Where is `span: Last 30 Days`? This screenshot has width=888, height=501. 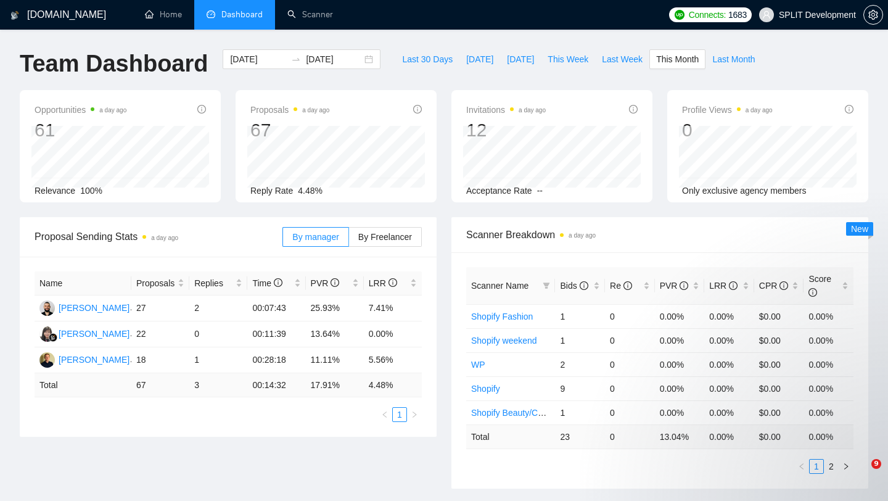 span: Last 30 Days is located at coordinates (428, 59).